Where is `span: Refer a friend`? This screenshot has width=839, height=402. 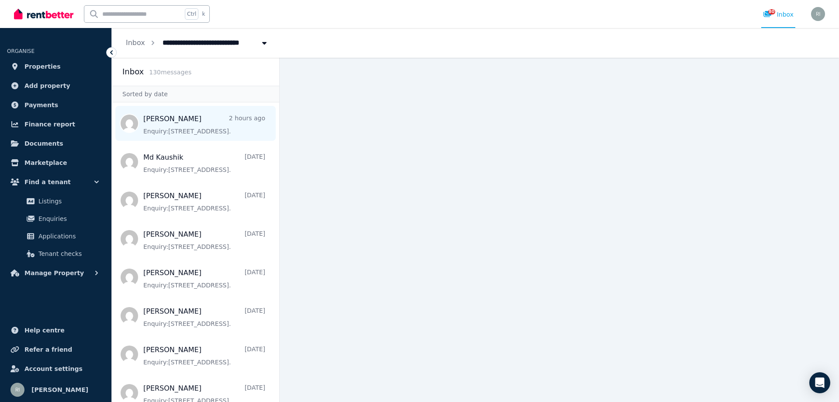 span: Refer a friend is located at coordinates (48, 349).